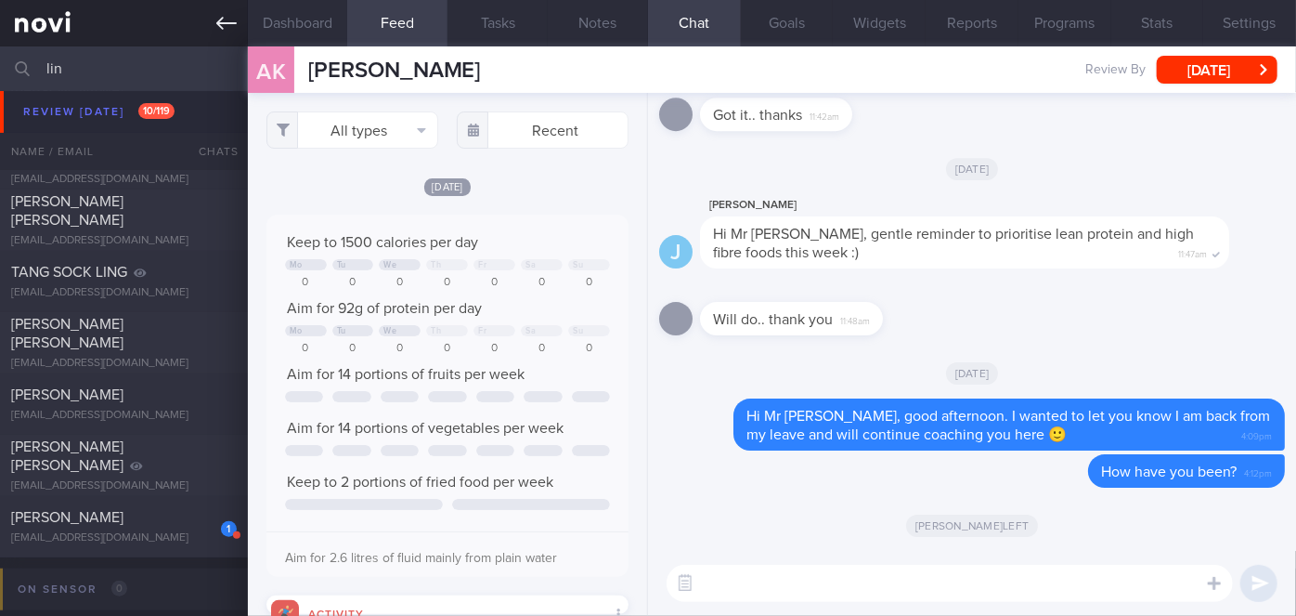 This screenshot has width=1296, height=616. What do you see at coordinates (270, 71) in the screenshot?
I see `div: AK` at bounding box center [270, 71].